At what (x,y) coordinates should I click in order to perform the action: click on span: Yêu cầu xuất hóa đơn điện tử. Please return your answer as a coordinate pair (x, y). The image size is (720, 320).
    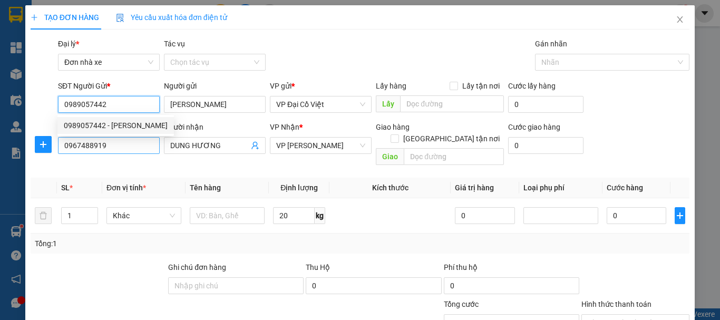
    Looking at the image, I should click on (171, 17).